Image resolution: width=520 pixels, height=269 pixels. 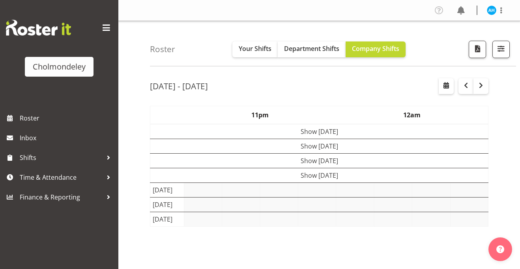 What do you see at coordinates (61, 157) in the screenshot?
I see `span: Shifts` at bounding box center [61, 157].